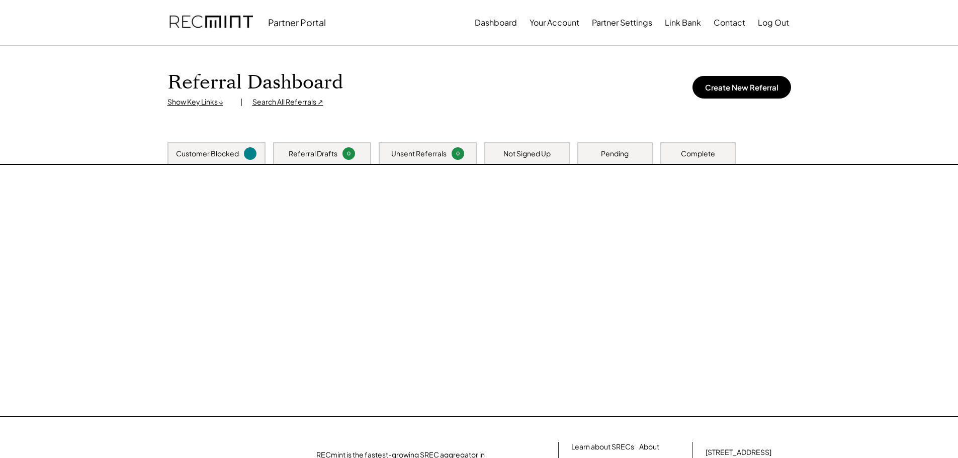 The height and width of the screenshot is (458, 958). I want to click on div: Unsent Referrals, so click(419, 154).